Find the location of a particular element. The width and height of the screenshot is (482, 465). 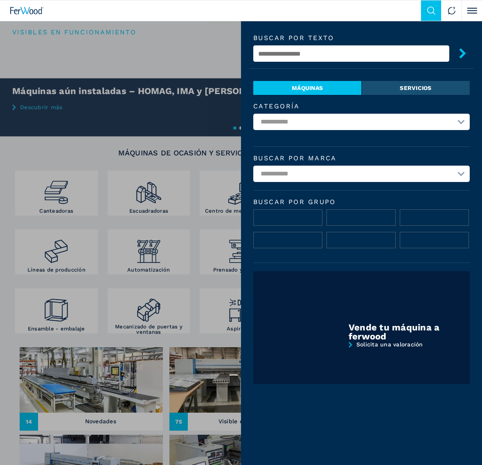

div: Vende tu máquina a ferwood is located at coordinates (409, 332).